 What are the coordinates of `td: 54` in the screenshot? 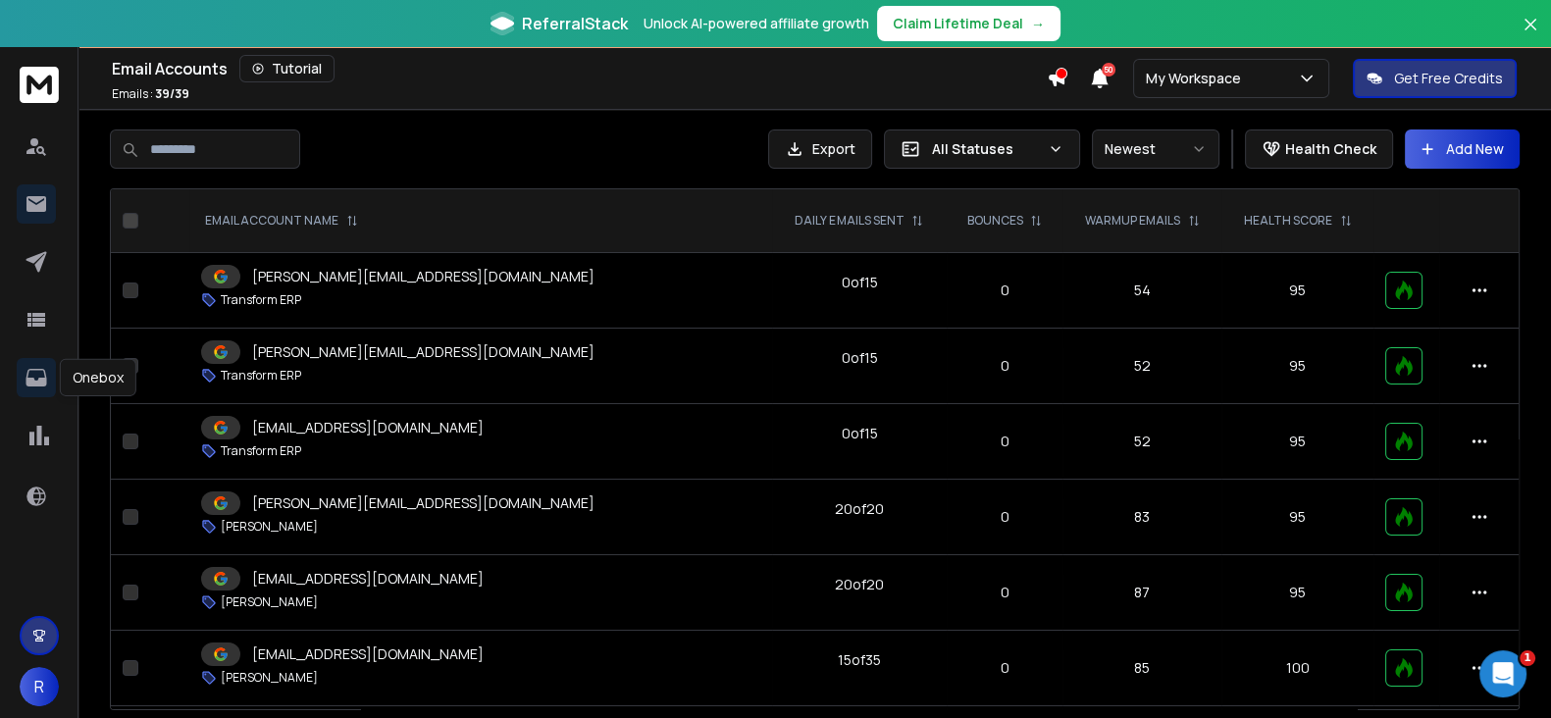 It's located at (1142, 290).